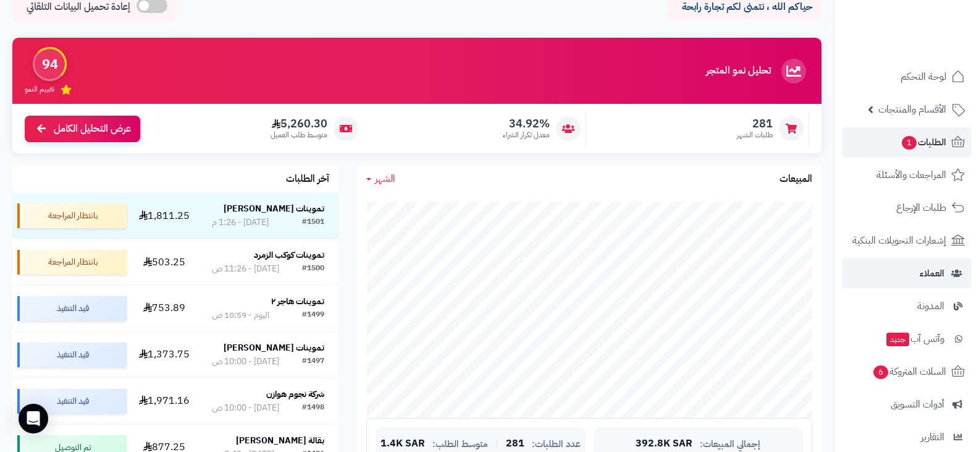 This screenshot has height=452, width=979. I want to click on span: أدوات التسويق, so click(917, 404).